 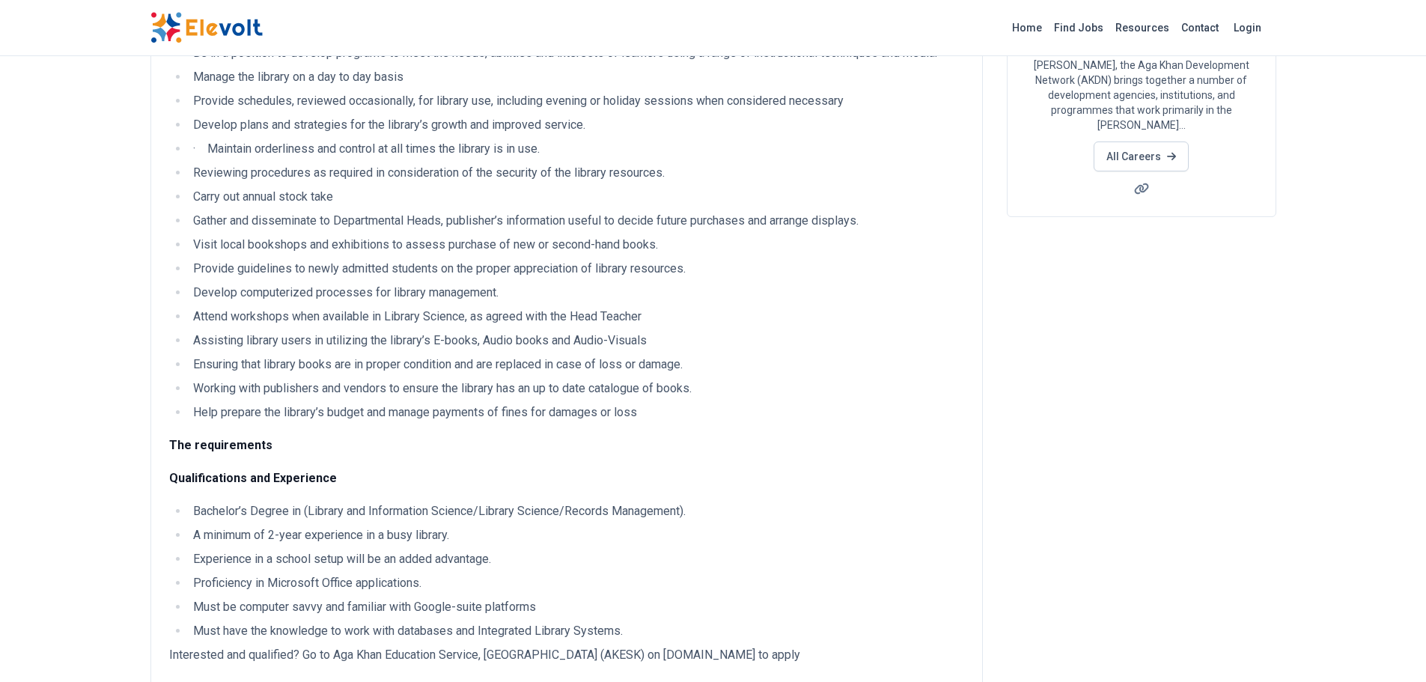 I want to click on a: Find Jobs, so click(x=1079, y=28).